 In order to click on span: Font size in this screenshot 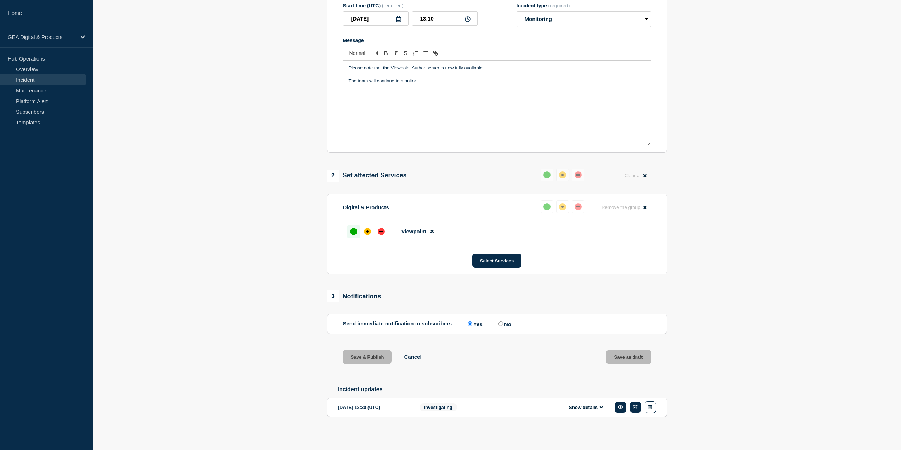, I will do `click(363, 53)`.